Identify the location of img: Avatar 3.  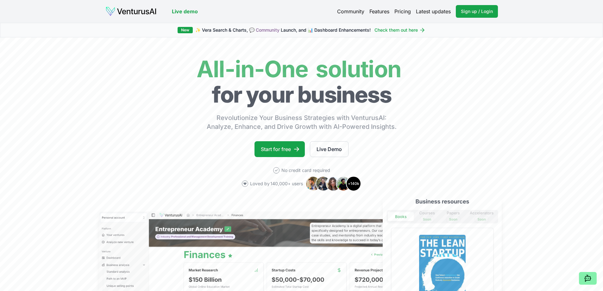
(333, 184).